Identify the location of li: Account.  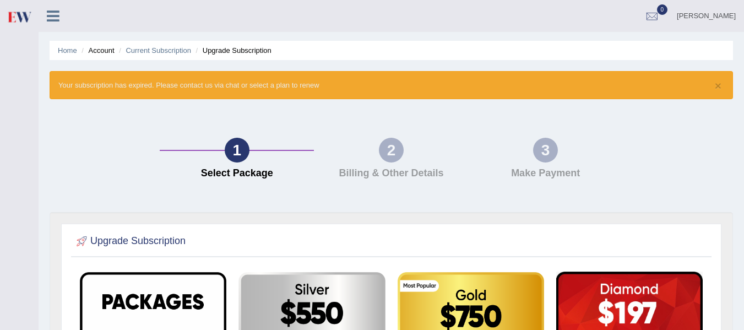
(96, 50).